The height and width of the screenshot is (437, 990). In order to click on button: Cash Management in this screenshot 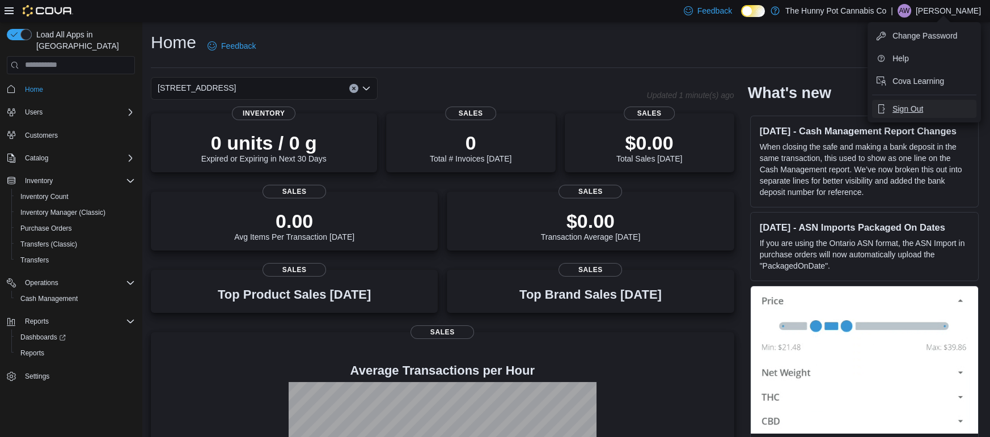, I will do `click(75, 299)`.